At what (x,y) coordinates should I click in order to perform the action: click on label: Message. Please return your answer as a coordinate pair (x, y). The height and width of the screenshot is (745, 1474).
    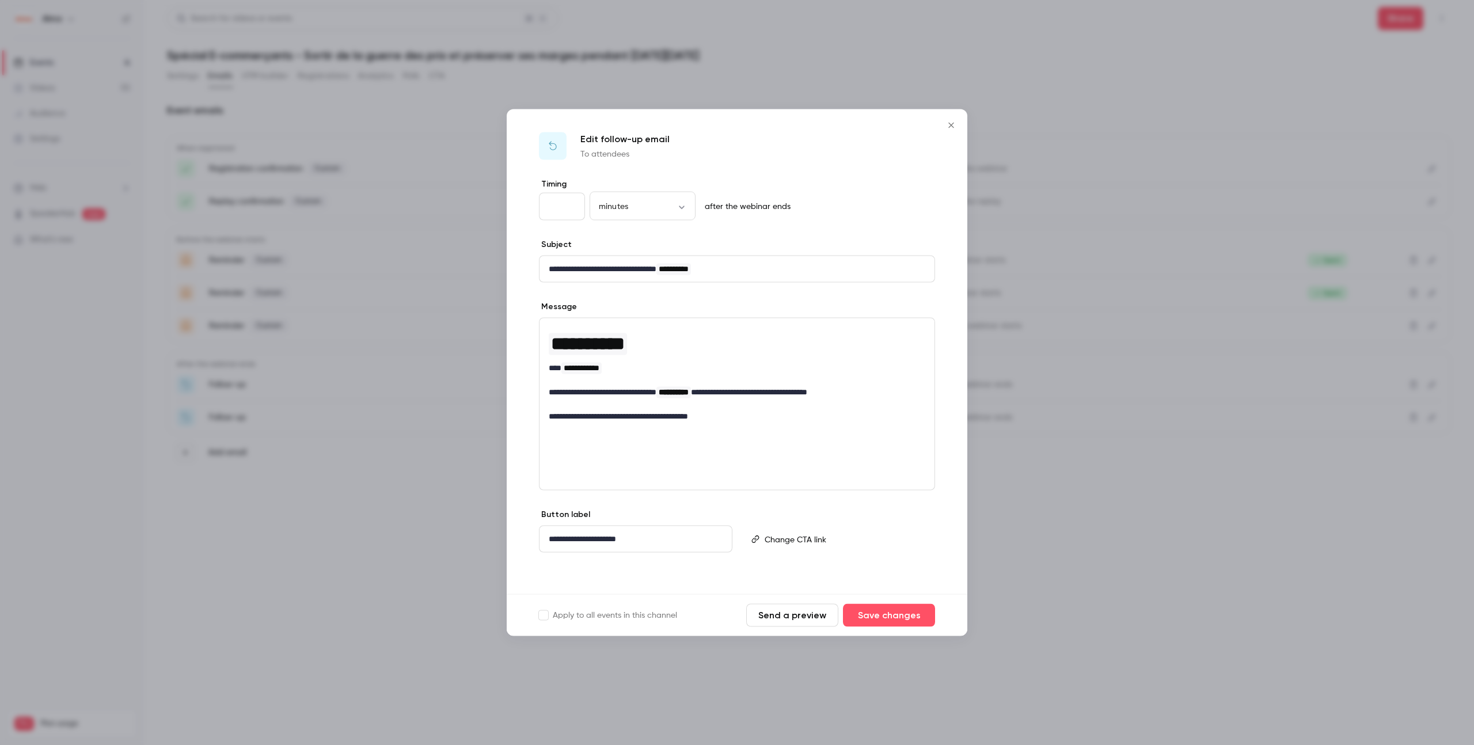
    Looking at the image, I should click on (558, 307).